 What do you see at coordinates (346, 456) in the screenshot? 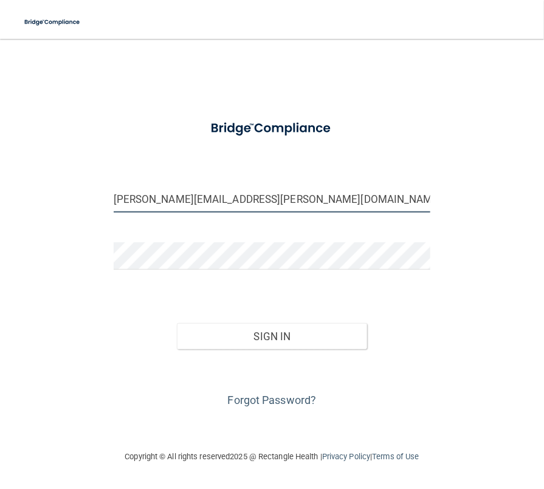
I see `a: Privacy Policy` at bounding box center [346, 456].